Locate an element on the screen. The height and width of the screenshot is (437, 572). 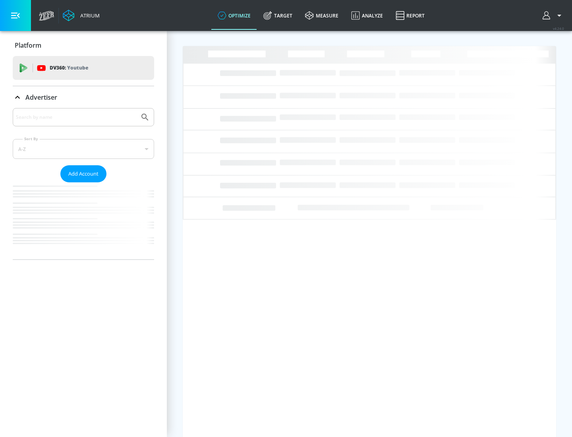
a: Target is located at coordinates (277, 15).